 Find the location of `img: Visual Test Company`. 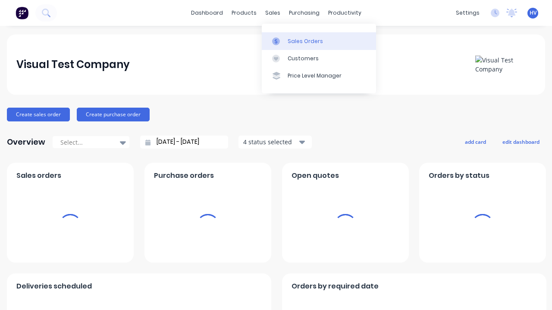

img: Visual Test Company is located at coordinates (505, 65).